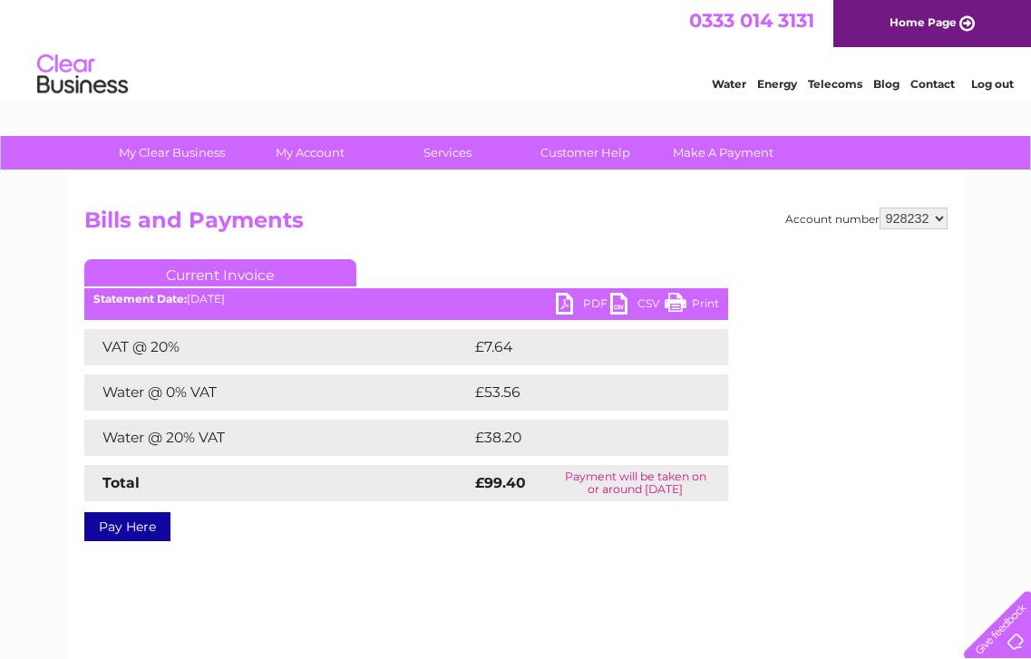 The height and width of the screenshot is (659, 1031). What do you see at coordinates (171, 152) in the screenshot?
I see `a: My Clear Business` at bounding box center [171, 152].